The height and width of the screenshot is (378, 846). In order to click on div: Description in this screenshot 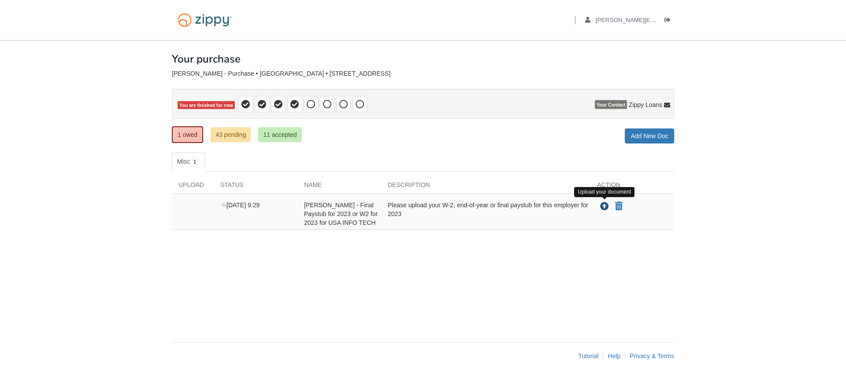, I will do `click(485, 187)`.